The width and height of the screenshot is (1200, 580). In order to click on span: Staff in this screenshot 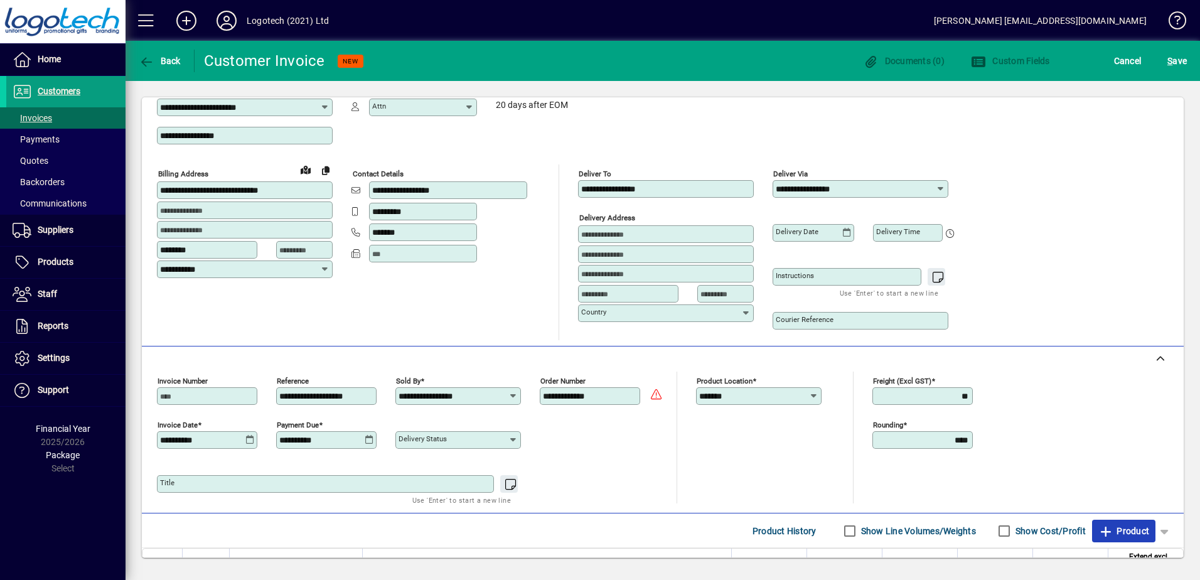, I will do `click(47, 294)`.